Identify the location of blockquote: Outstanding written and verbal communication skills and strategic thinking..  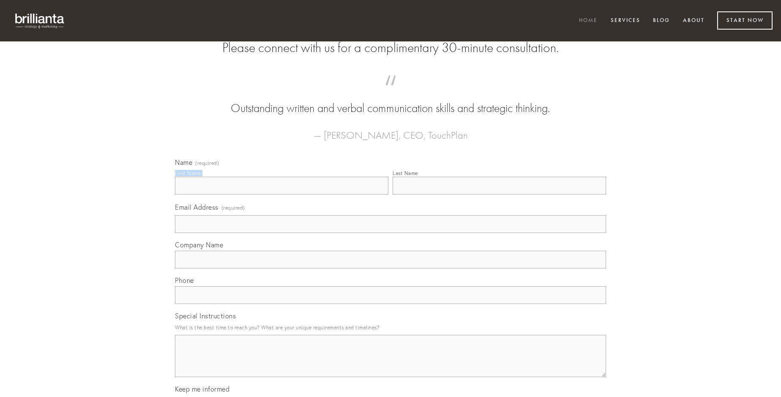
(390, 100).